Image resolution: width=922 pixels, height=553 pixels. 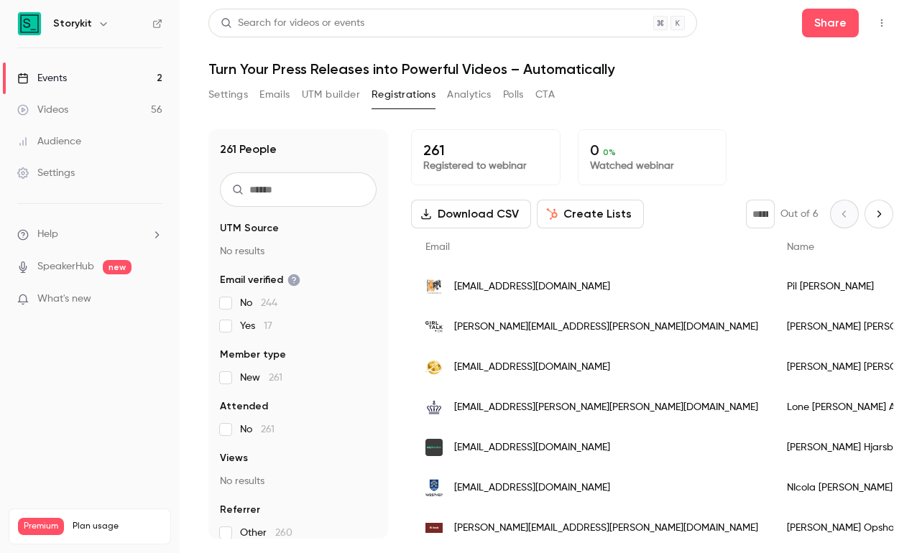 What do you see at coordinates (90, 234) in the screenshot?
I see `li: help-dropdown-opener` at bounding box center [90, 234].